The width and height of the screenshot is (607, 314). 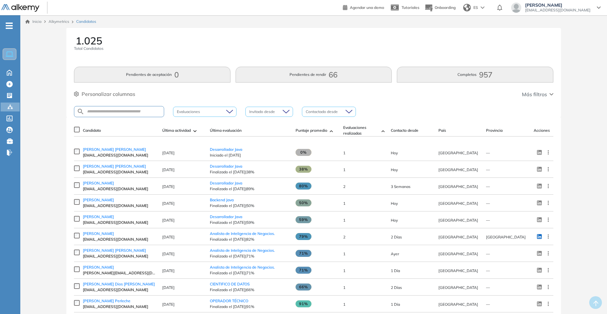 What do you see at coordinates (303, 304) in the screenshot?
I see `span: 91%` at bounding box center [303, 304].